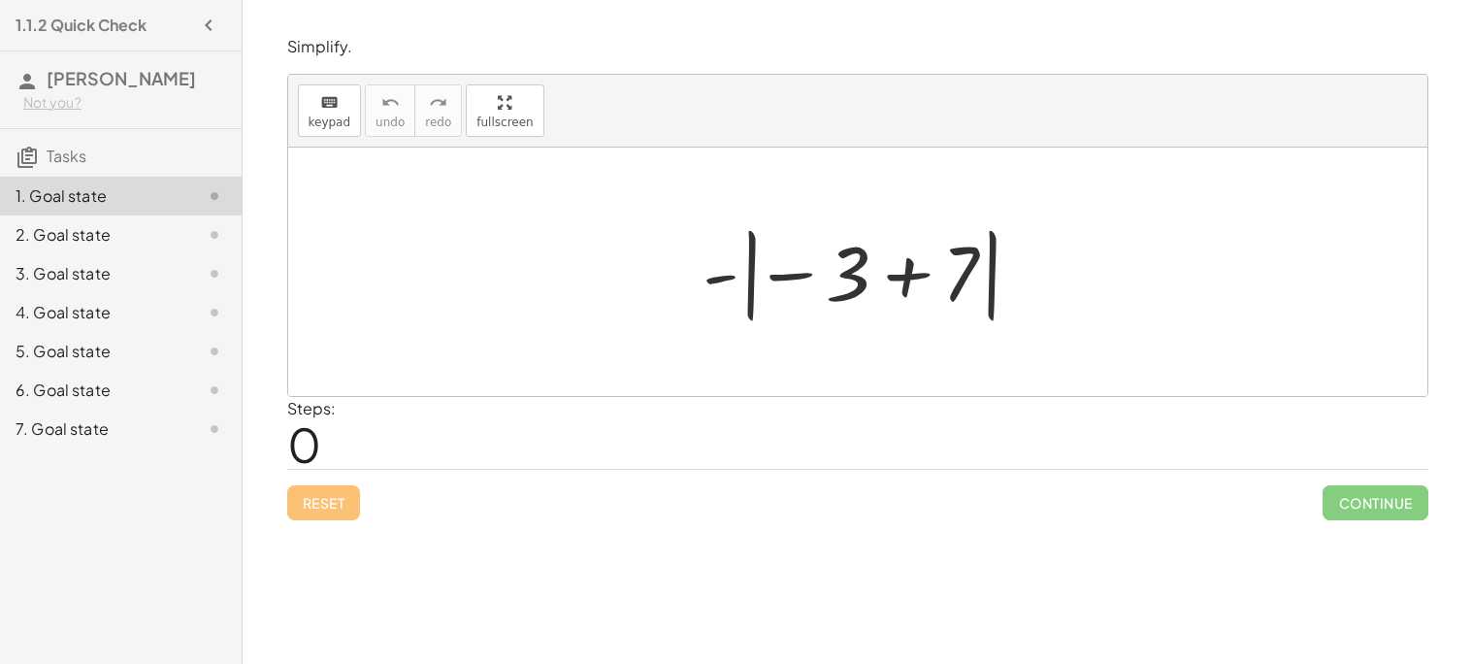  What do you see at coordinates (304, 443) in the screenshot?
I see `span: 0` at bounding box center [304, 443].